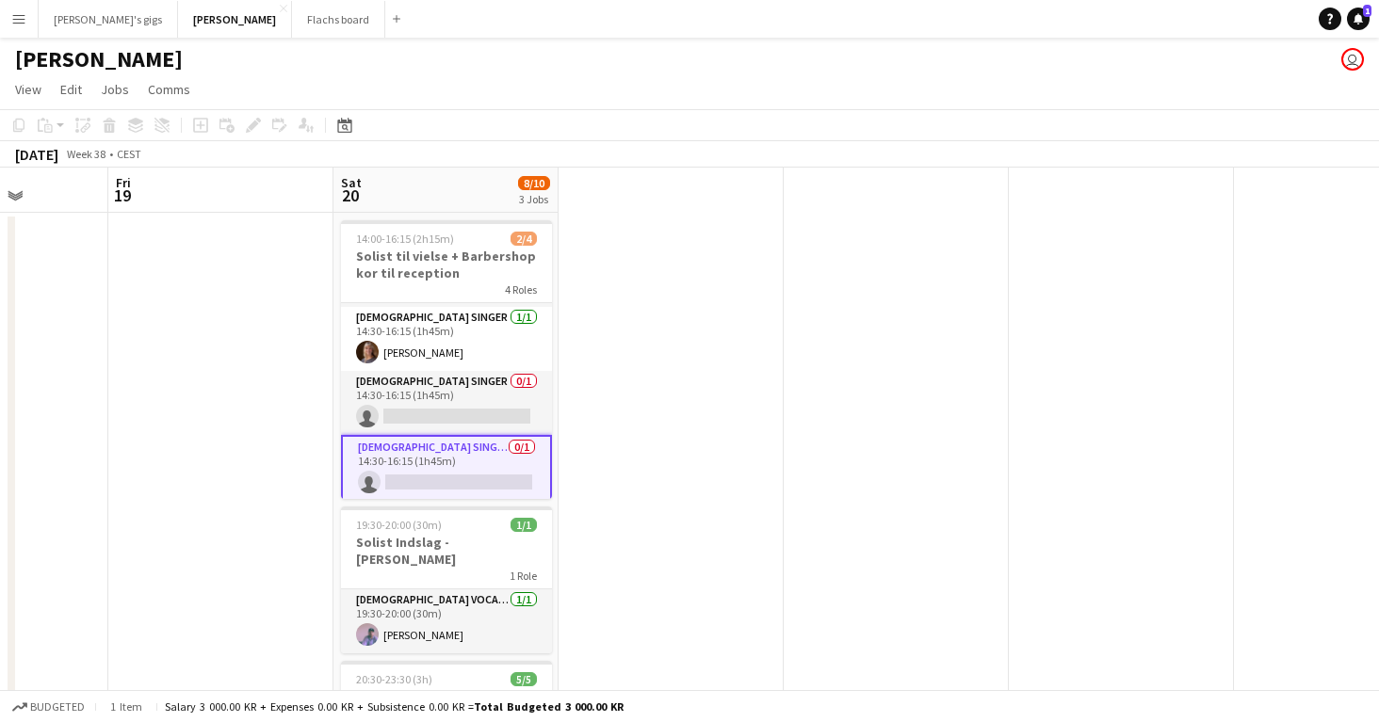  What do you see at coordinates (57, 707) in the screenshot?
I see `span: Budgeted` at bounding box center [57, 707].